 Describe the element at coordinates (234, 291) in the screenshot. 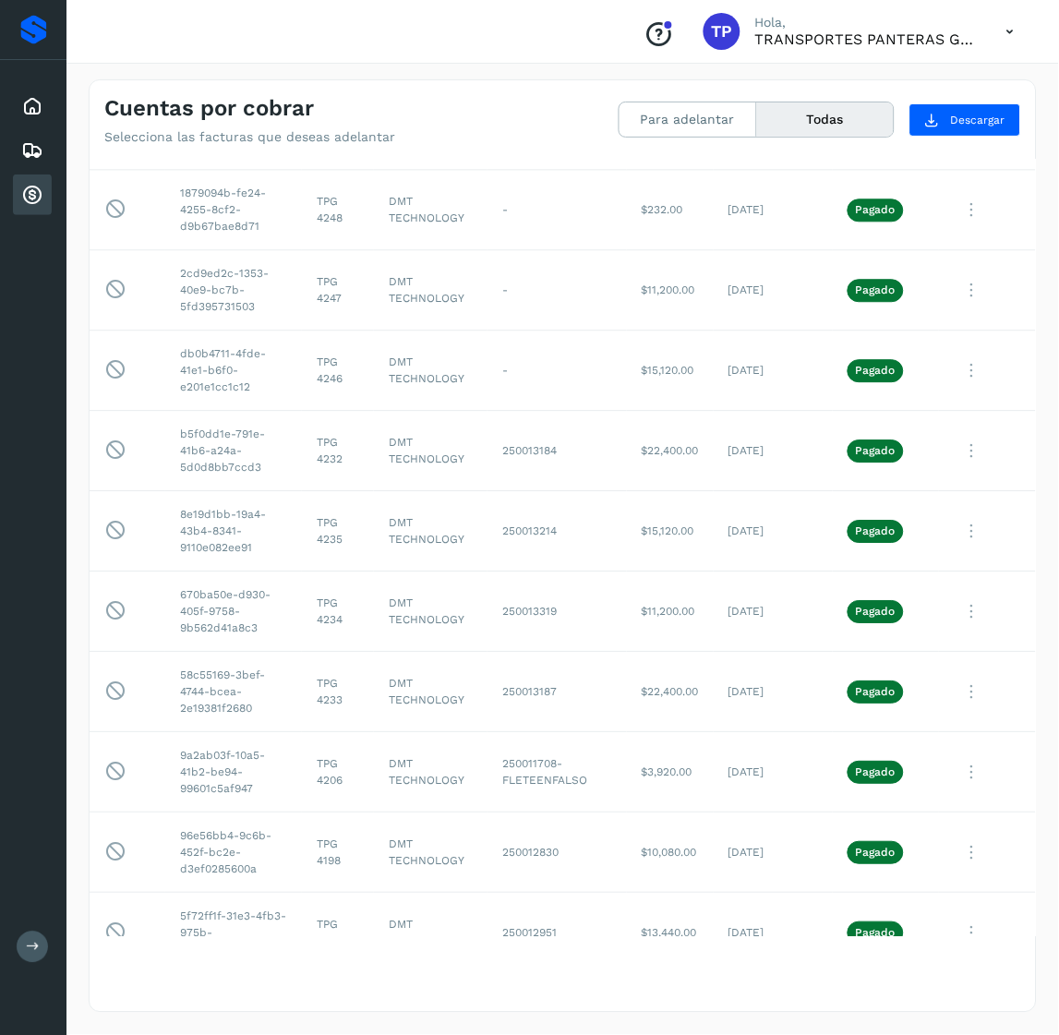

I see `td: 2cd9ed2c-1353-40e9-bc7b-5fd395731503` at that location.